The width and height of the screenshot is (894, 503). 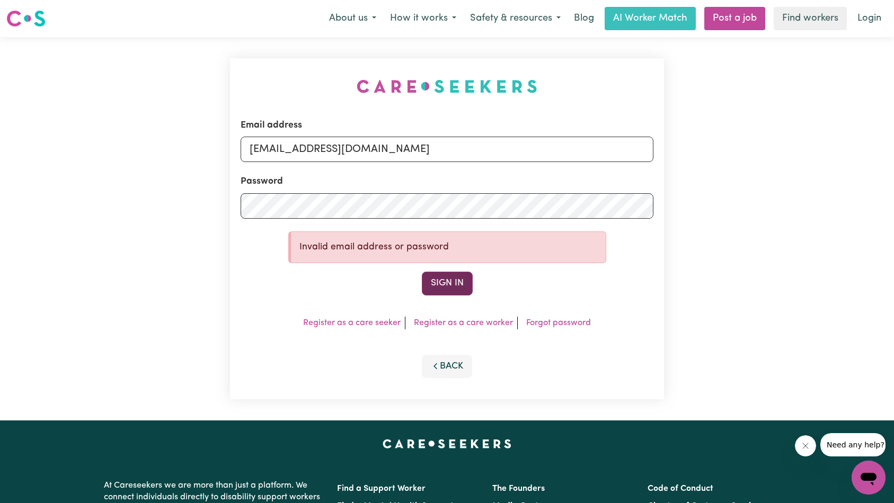 I want to click on button: Safety & resources, so click(x=515, y=19).